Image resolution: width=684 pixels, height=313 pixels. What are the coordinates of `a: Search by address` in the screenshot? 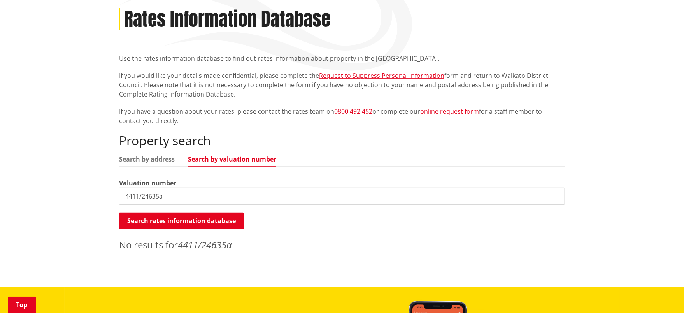 It's located at (147, 159).